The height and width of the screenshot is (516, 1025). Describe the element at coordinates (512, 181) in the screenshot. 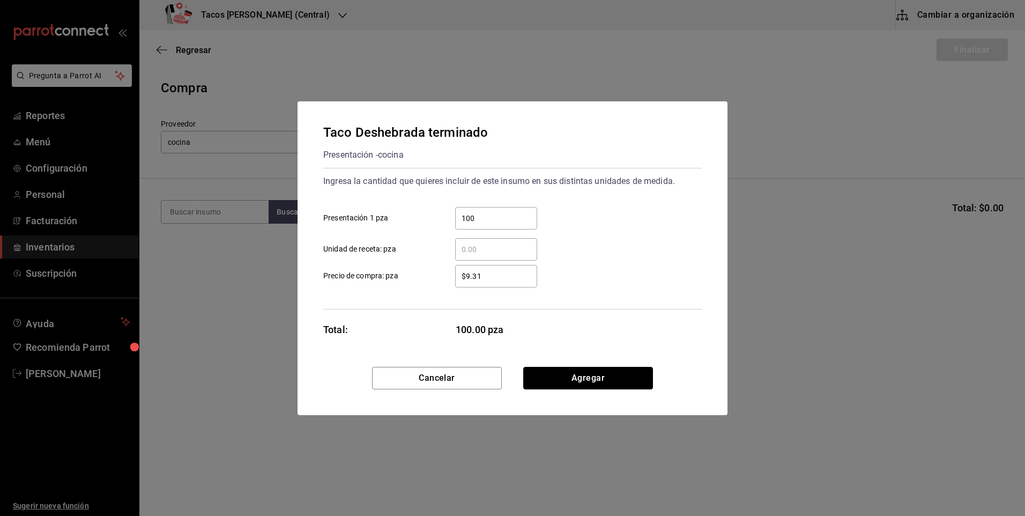

I see `div: Ingresa la cantidad que quieres incluir de este insumo en sus distintas unidades de medida.` at that location.